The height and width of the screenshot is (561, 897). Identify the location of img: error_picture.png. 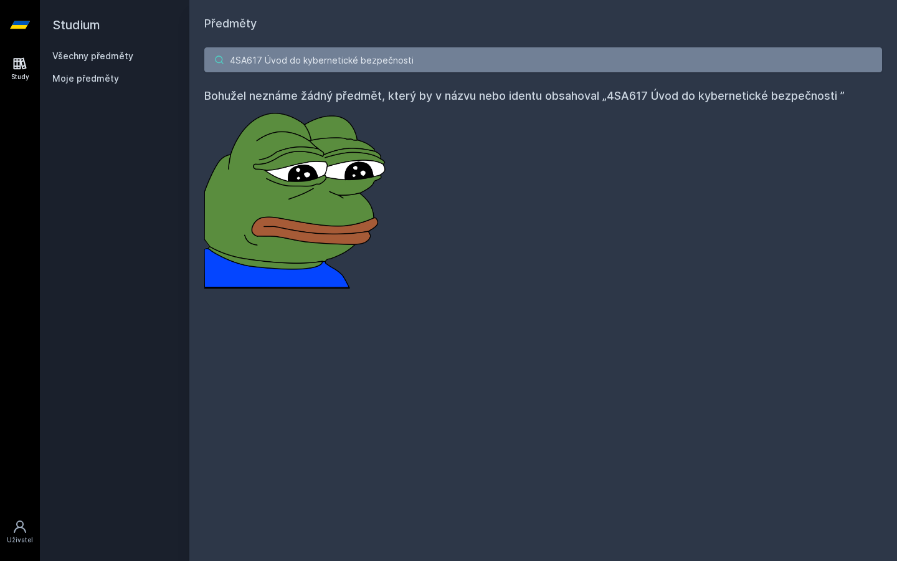
(298, 196).